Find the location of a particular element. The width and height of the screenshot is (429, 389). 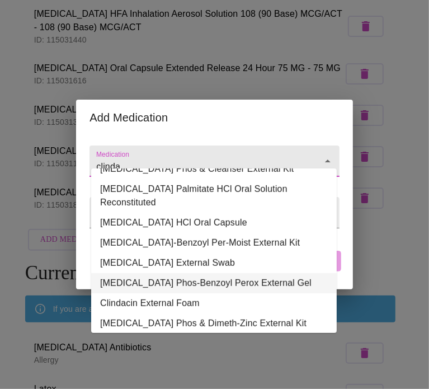

li: Clindacin External Foam is located at coordinates (214, 303).